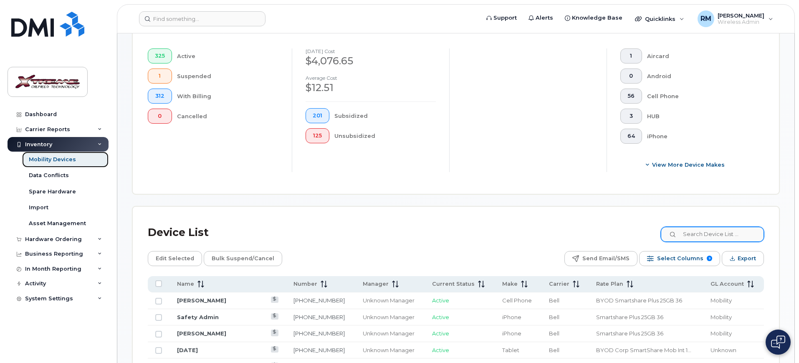 Image resolution: width=799 pixels, height=363 pixels. Describe the element at coordinates (644, 350) in the screenshot. I see `span: BYOD Corp SmartShare Mob Int 10` at that location.